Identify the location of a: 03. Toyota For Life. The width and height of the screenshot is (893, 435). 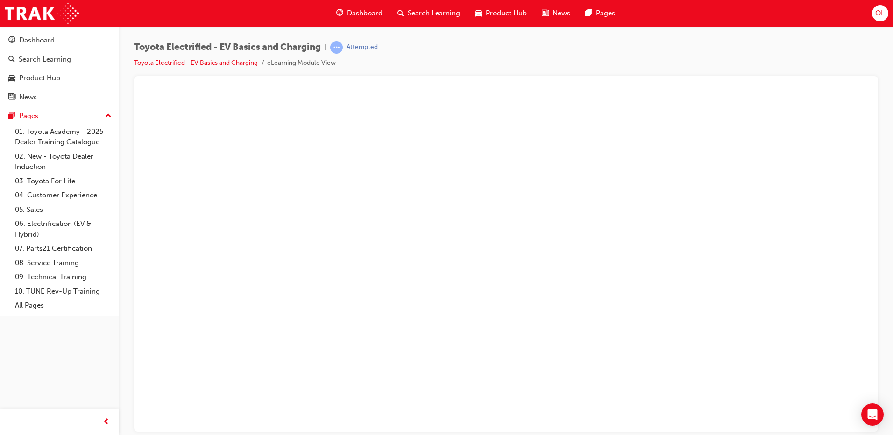
(63, 181).